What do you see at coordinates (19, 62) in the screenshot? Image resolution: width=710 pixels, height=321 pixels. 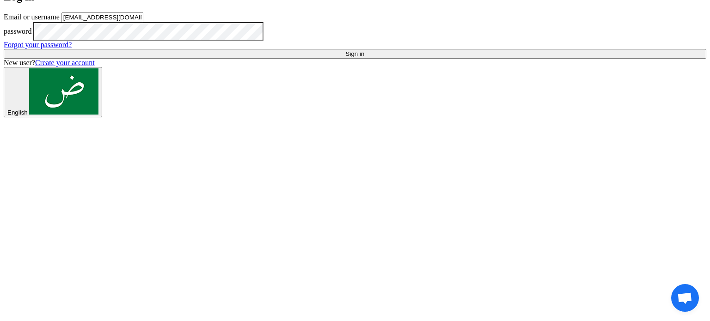 I see `font: New user?` at bounding box center [19, 62].